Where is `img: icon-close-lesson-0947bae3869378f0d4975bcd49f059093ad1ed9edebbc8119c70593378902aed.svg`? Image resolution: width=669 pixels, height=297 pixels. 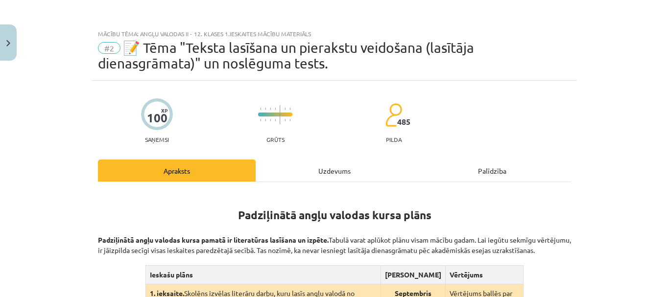
img: icon-close-lesson-0947bae3869378f0d4975bcd49f059093ad1ed9edebbc8119c70593378902aed.svg is located at coordinates (8, 43).